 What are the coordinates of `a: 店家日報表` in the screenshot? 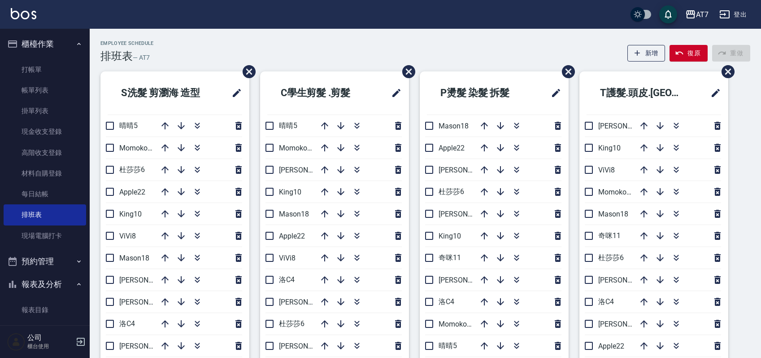 It's located at (45, 330).